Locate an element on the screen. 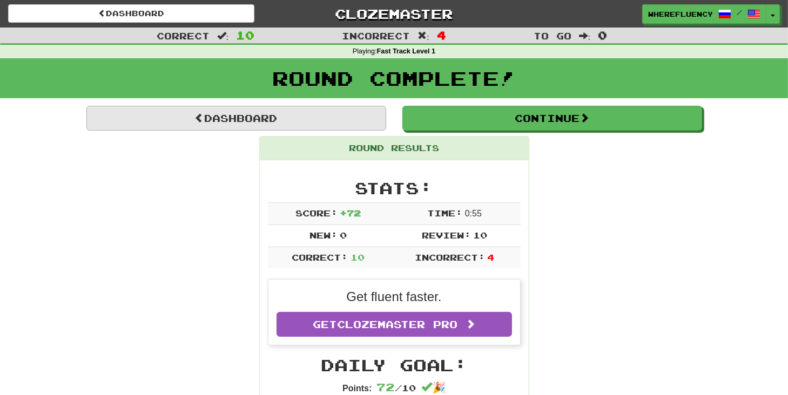 The width and height of the screenshot is (788, 395). strong: Points: is located at coordinates (357, 388).